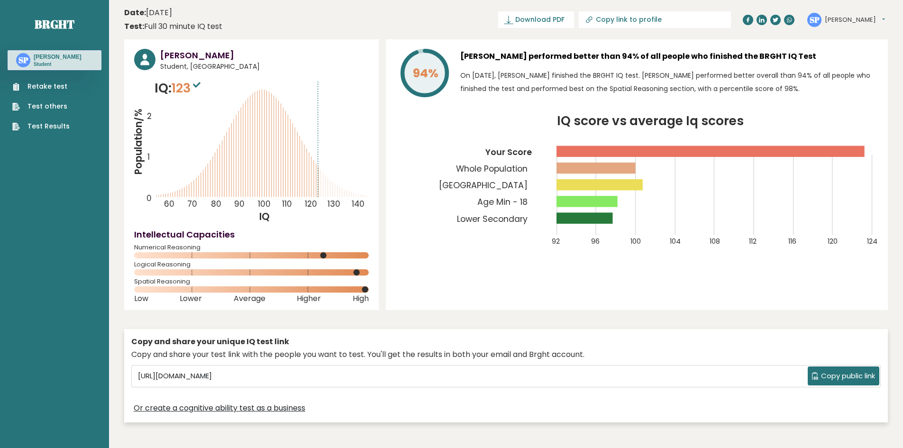 The width and height of the screenshot is (903, 448). I want to click on a: Test Results, so click(41, 126).